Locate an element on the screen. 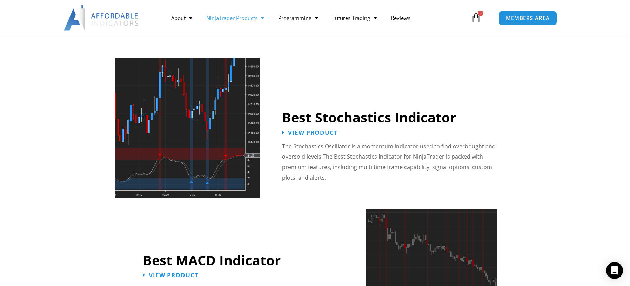 The width and height of the screenshot is (630, 286). img: Best Stochastic Indicator NinjaTrader | Affordable Indicators – NinjaTrader is located at coordinates (187, 128).